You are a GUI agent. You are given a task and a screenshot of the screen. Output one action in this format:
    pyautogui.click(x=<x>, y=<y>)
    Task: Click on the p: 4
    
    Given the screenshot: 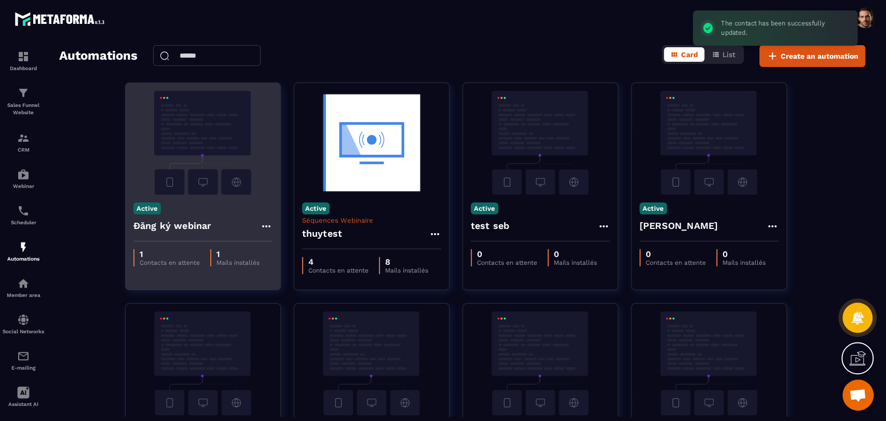 What is the action you would take?
    pyautogui.click(x=338, y=262)
    